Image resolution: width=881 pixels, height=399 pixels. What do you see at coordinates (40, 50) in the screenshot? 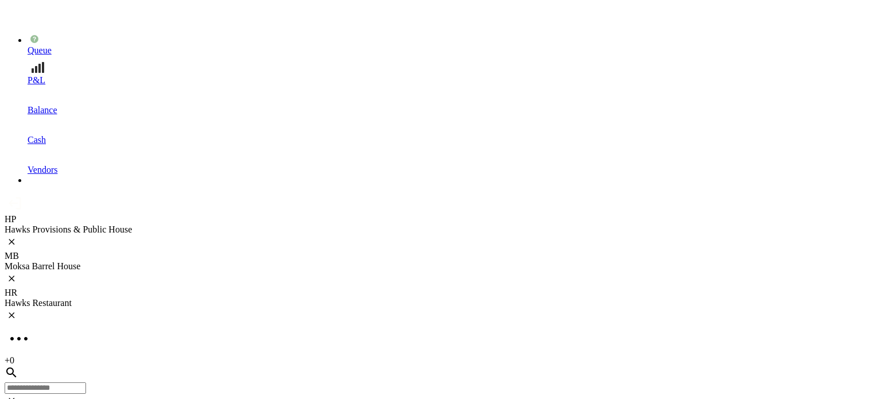
I see `span: Queue` at bounding box center [40, 50].